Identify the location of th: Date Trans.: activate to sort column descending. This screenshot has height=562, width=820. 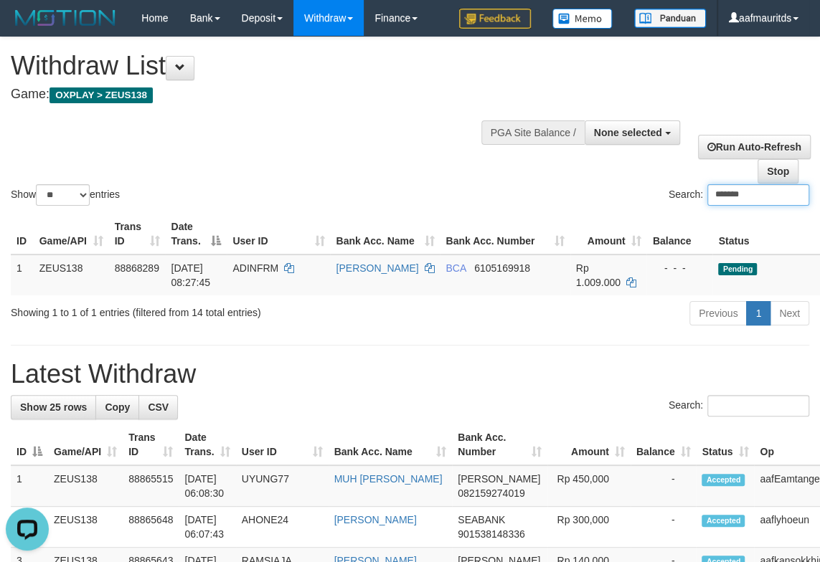
(196, 234).